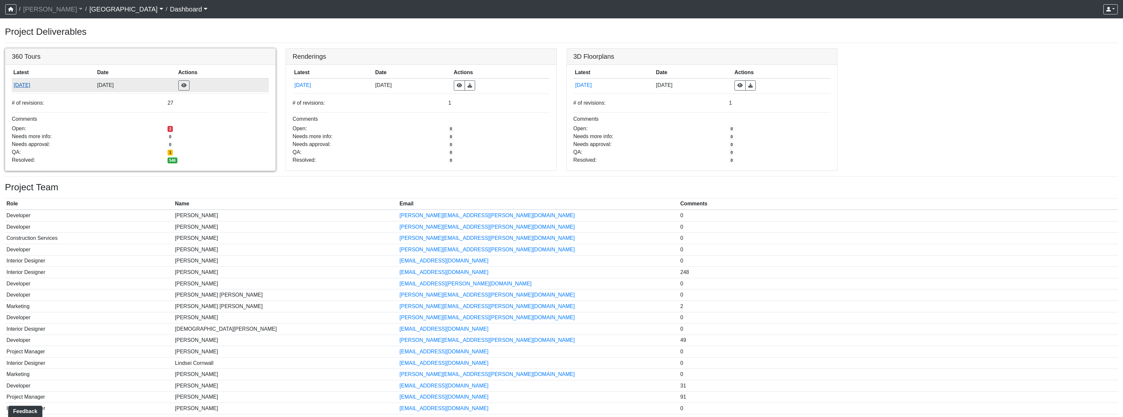  I want to click on th: Comments, so click(899, 204).